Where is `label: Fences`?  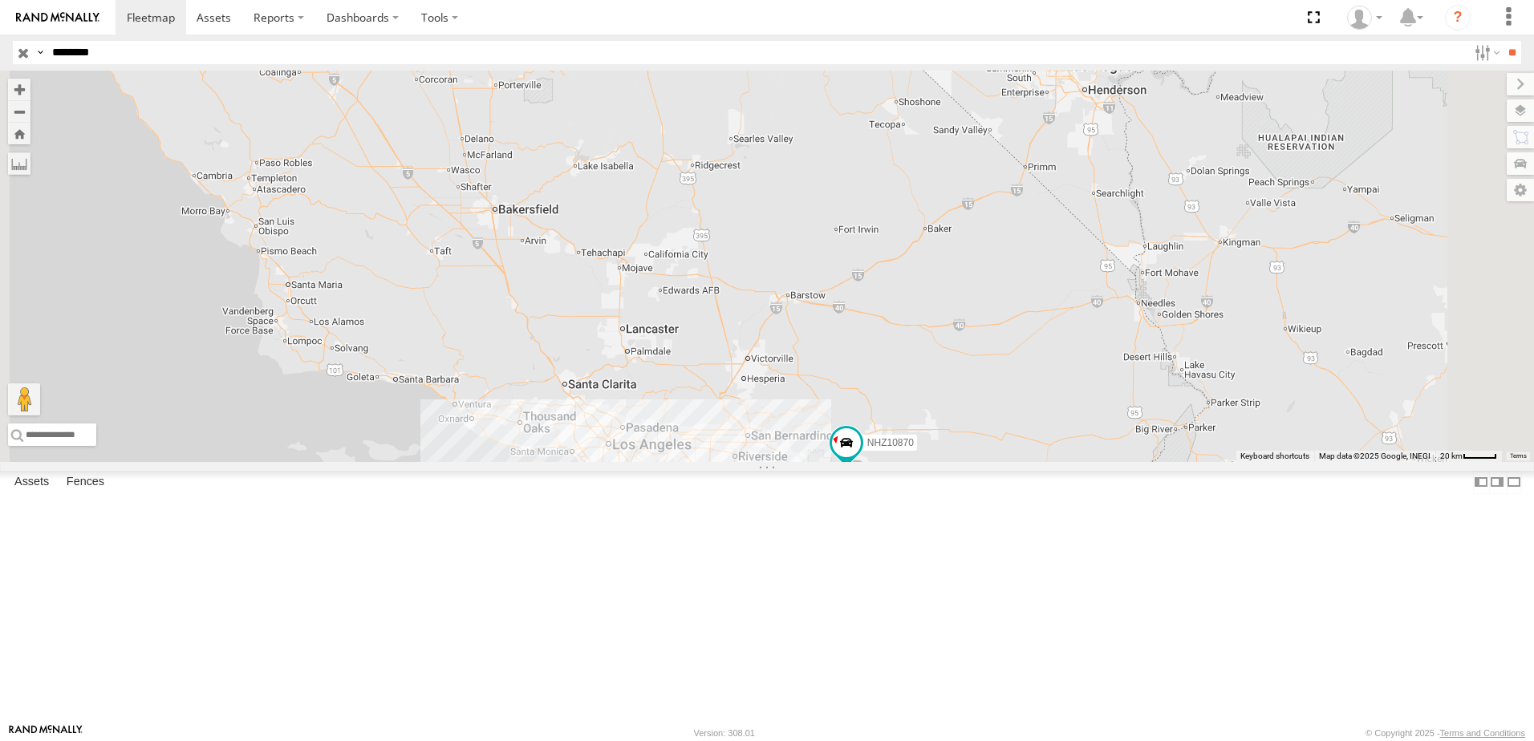
label: Fences is located at coordinates (85, 482).